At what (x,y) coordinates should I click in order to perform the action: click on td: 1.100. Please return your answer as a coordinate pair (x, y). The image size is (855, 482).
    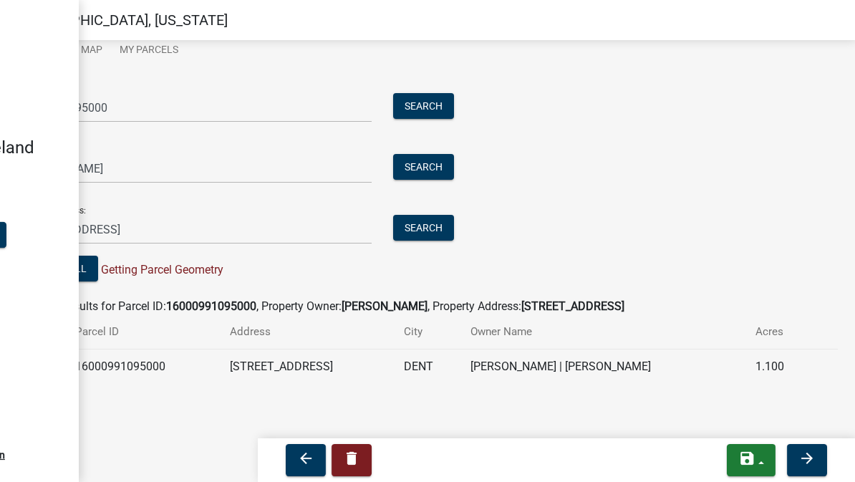
    Looking at the image, I should click on (780, 366).